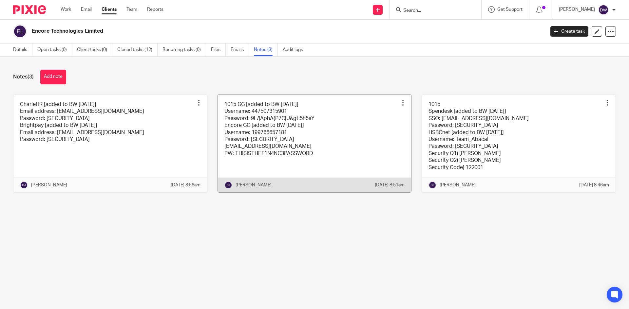 The image size is (629, 309). What do you see at coordinates (295, 50) in the screenshot?
I see `a: Audit logs` at bounding box center [295, 50].